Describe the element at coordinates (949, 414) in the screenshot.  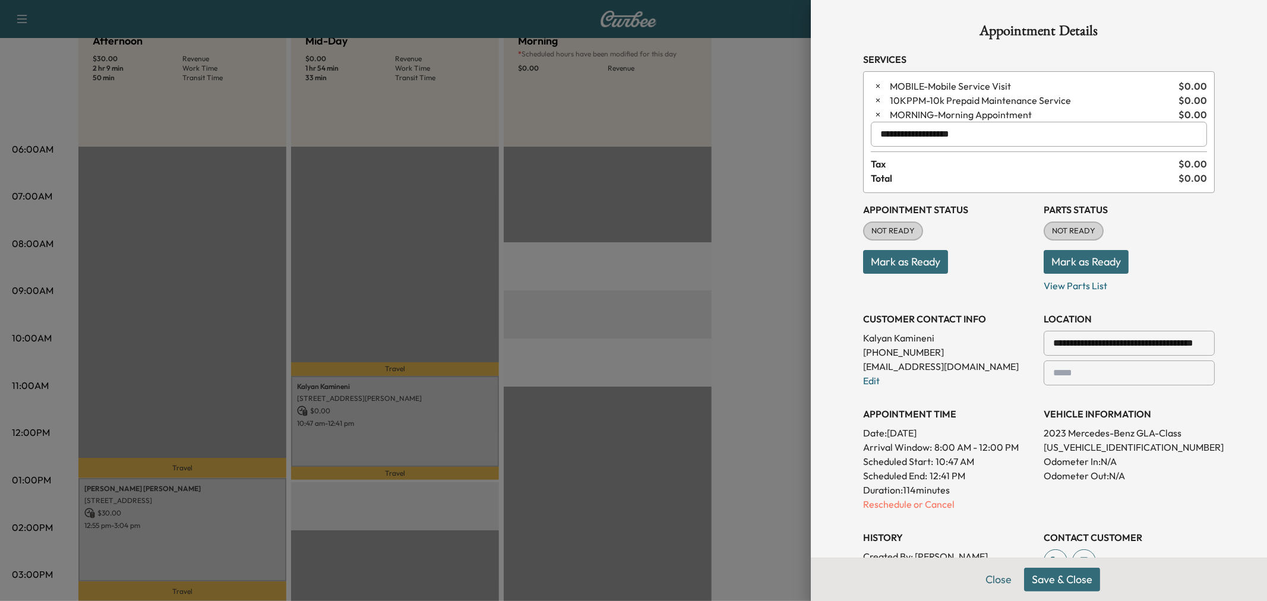
I see `h3: APPOINTMENT TIME` at that location.